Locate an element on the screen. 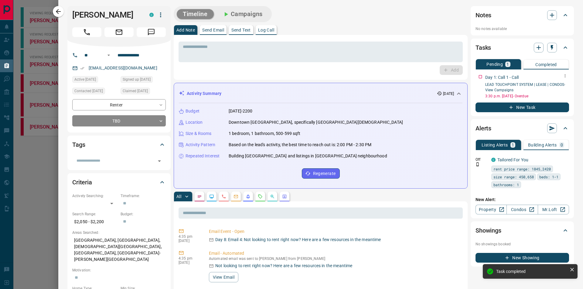  span: beds: 1-1 is located at coordinates (549, 177).